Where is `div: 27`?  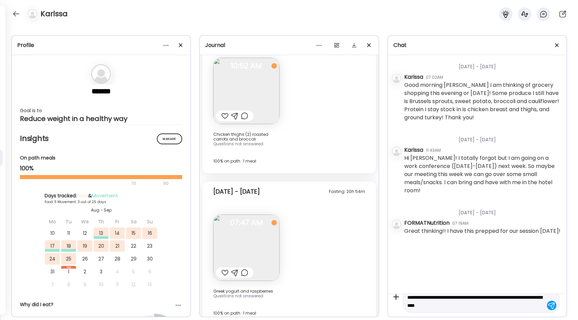 div: 27 is located at coordinates (101, 259).